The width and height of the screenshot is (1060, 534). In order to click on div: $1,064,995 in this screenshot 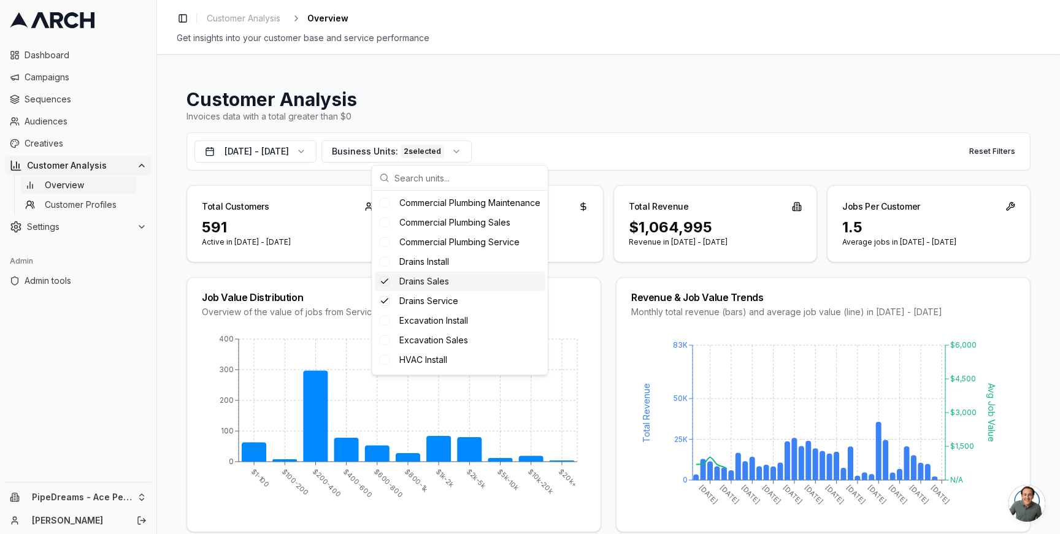, I will do `click(715, 228)`.